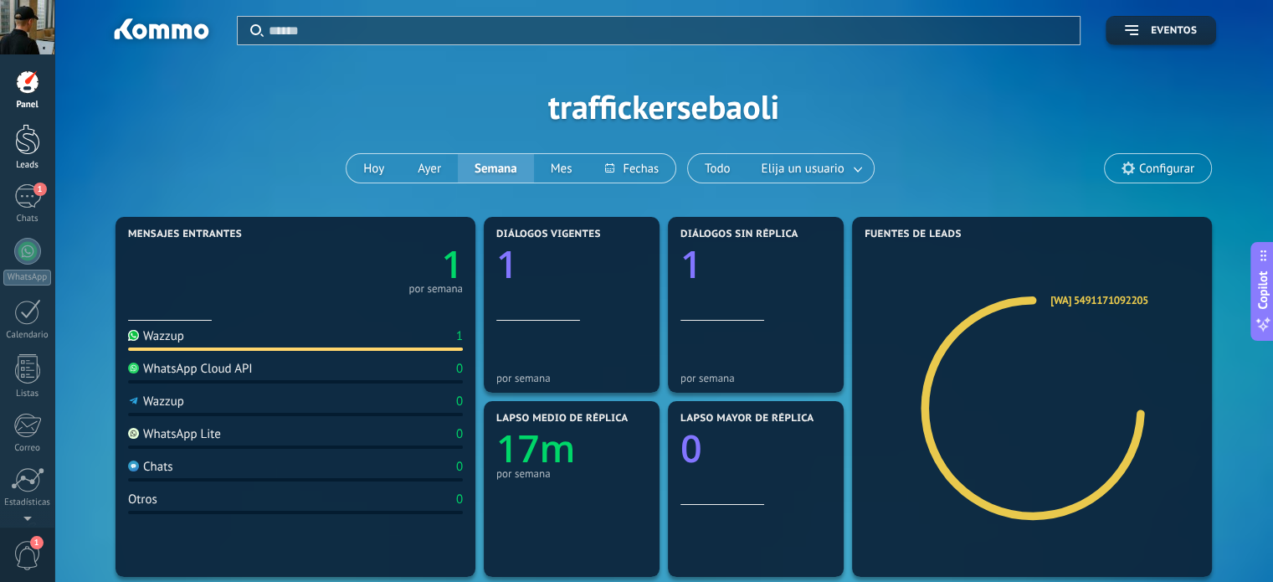  Describe the element at coordinates (373, 168) in the screenshot. I see `button: Hoy` at that location.